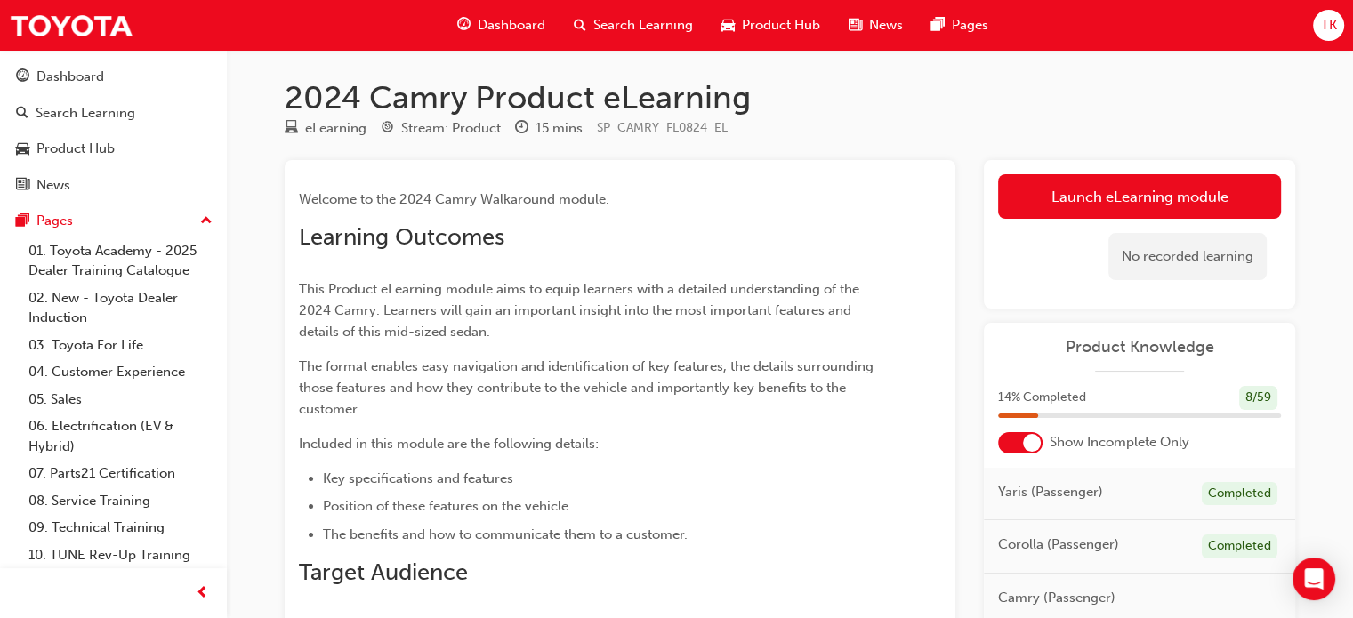 The image size is (1353, 618). Describe the element at coordinates (633, 25) in the screenshot. I see `a: search-iconSearch Learning` at that location.